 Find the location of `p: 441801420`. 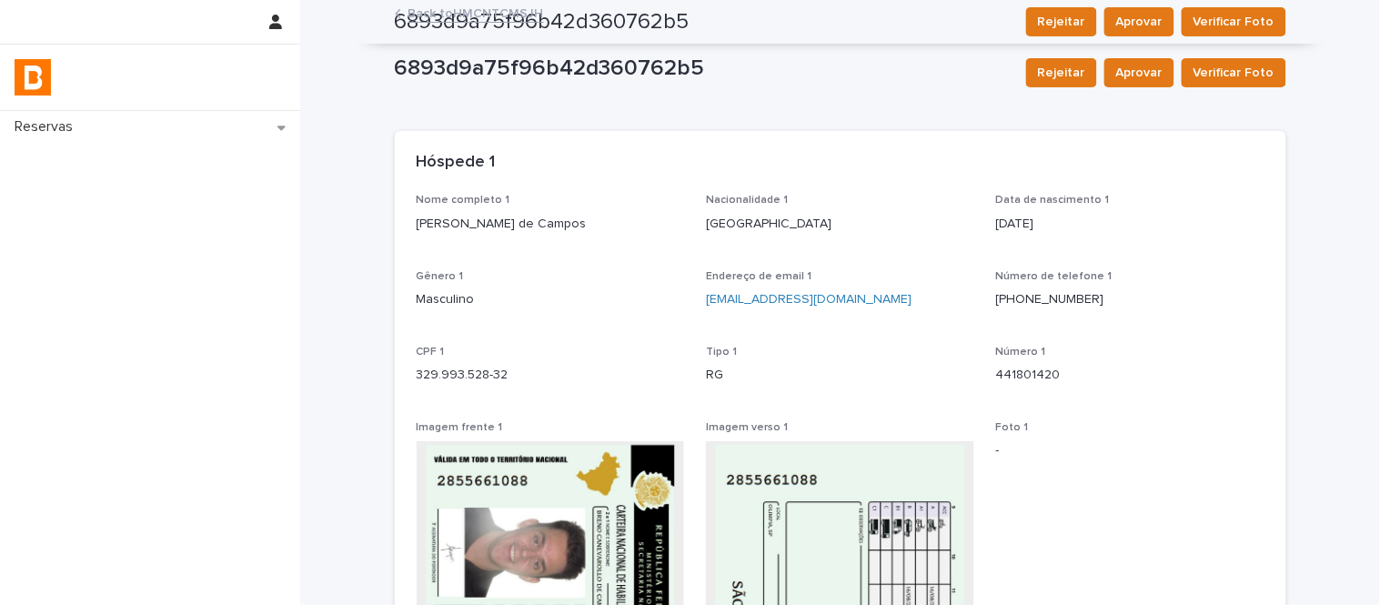

p: 441801420 is located at coordinates (1130, 375).